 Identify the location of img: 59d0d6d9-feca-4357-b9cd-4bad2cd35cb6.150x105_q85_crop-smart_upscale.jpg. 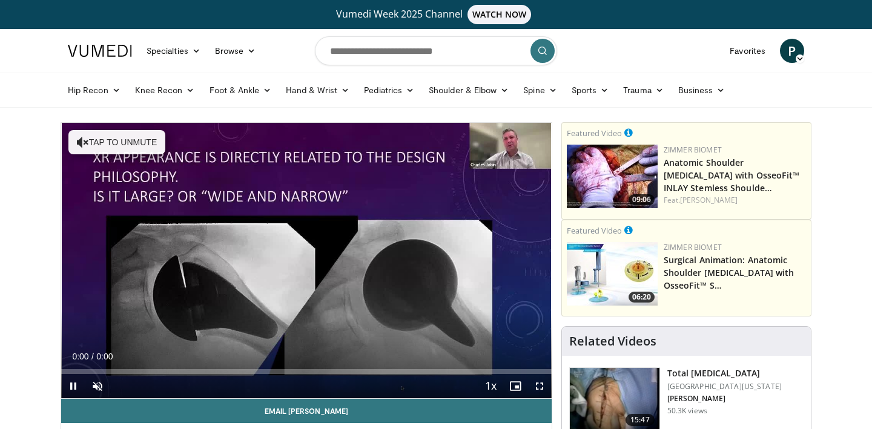
(612, 176).